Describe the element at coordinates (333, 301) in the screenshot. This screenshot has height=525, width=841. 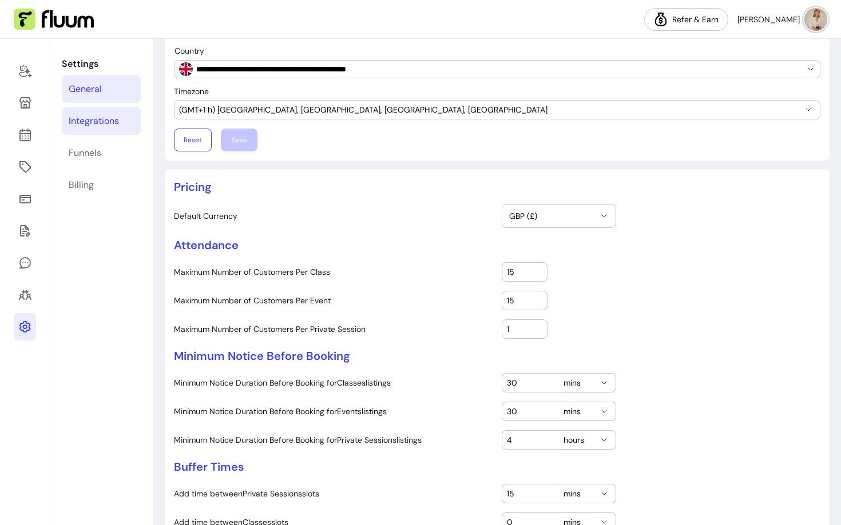
I see `label: Maximum Number of Customers Per Event` at that location.